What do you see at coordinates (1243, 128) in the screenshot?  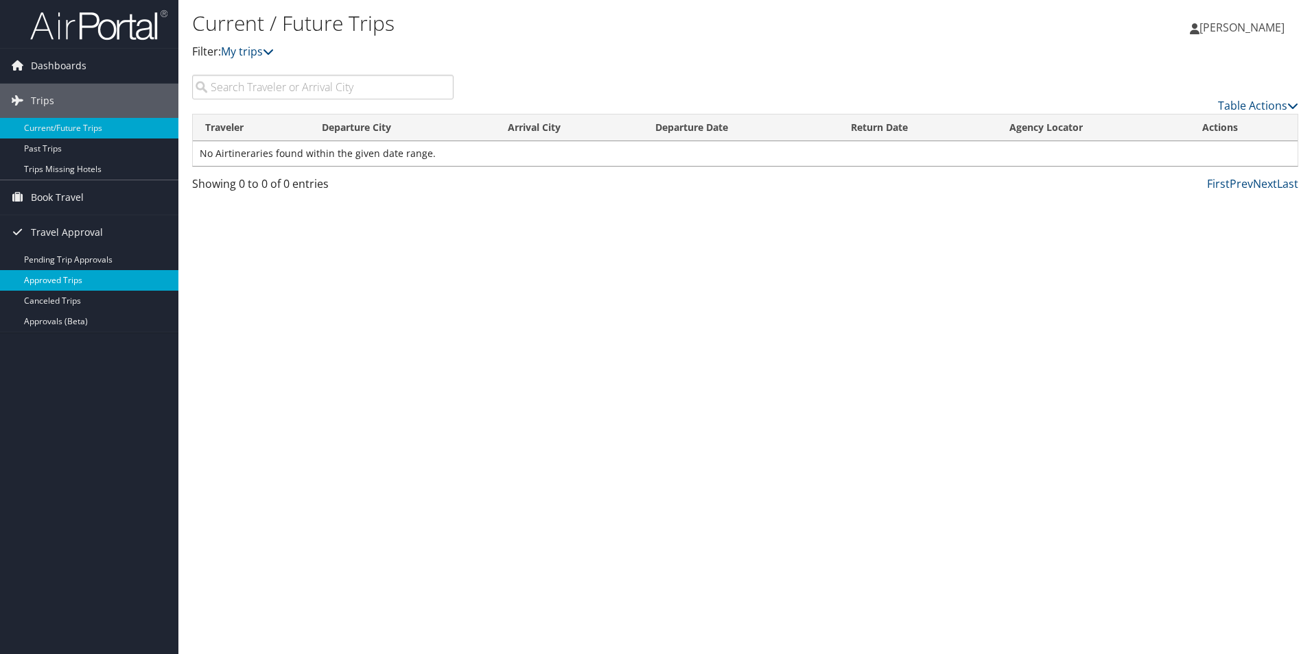 I see `th: Actions` at bounding box center [1243, 128].